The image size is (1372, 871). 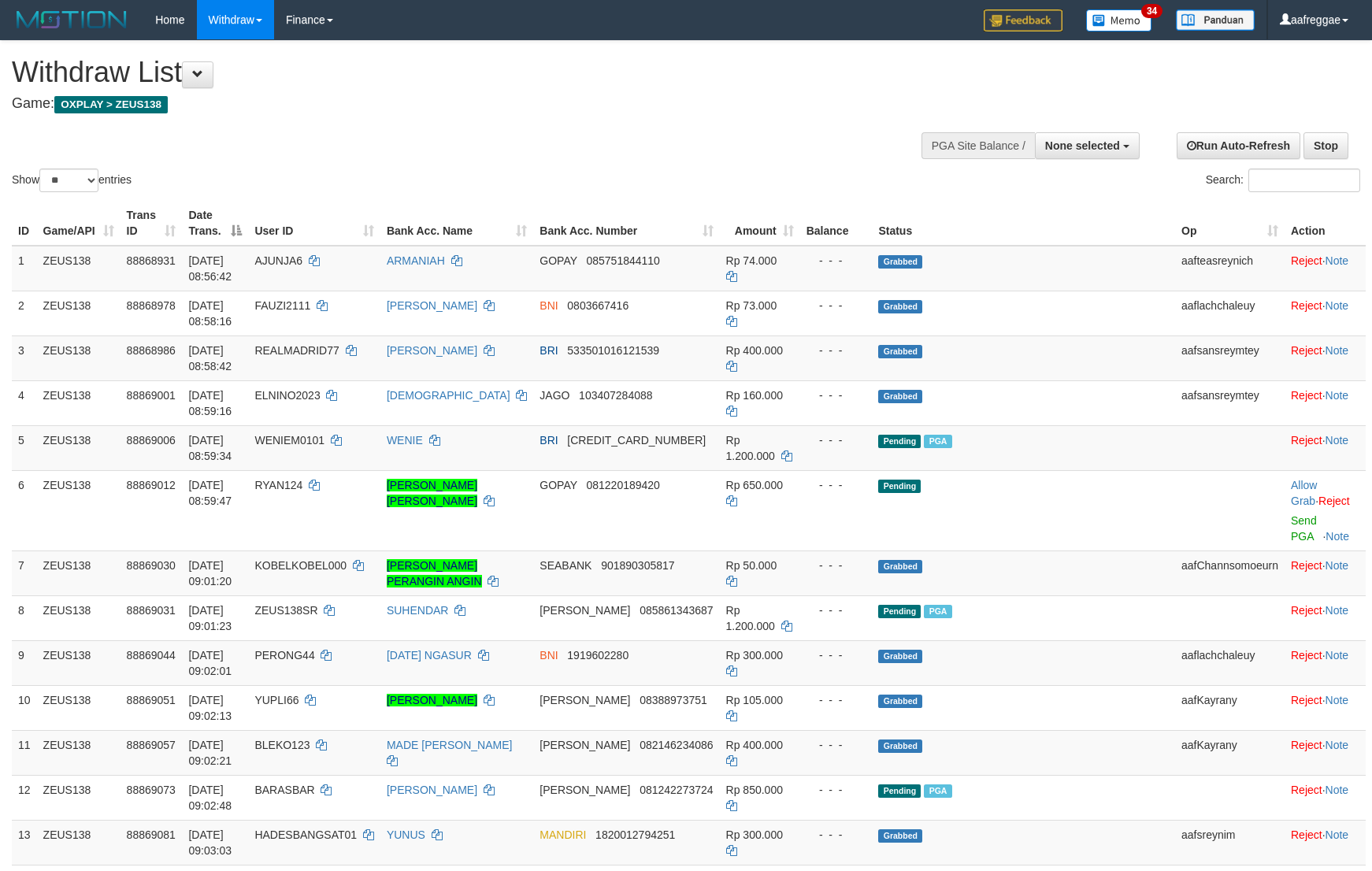 What do you see at coordinates (557, 260) in the screenshot?
I see `span: GOPAY` at bounding box center [557, 260].